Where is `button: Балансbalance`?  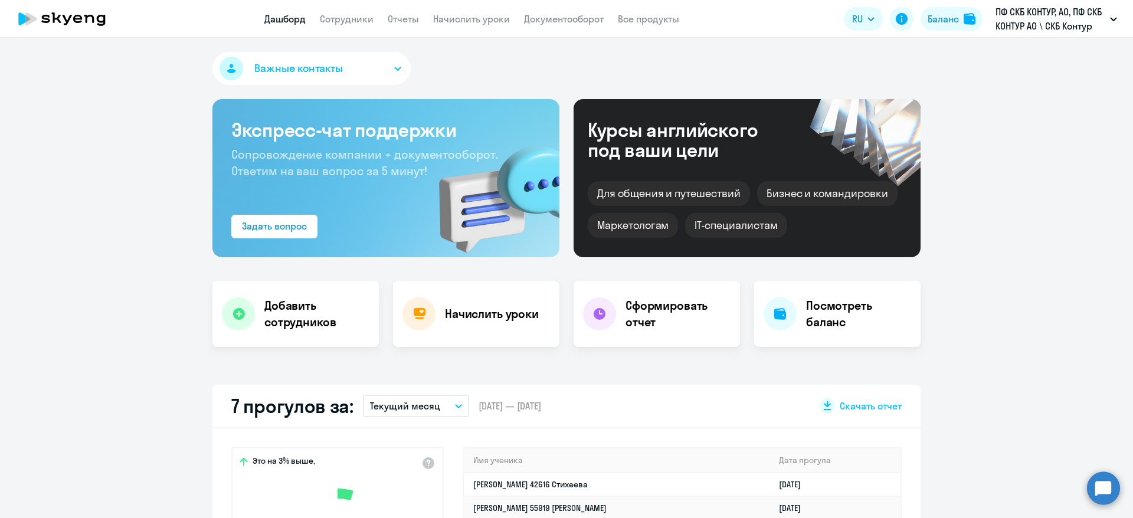 button: Балансbalance is located at coordinates (951, 19).